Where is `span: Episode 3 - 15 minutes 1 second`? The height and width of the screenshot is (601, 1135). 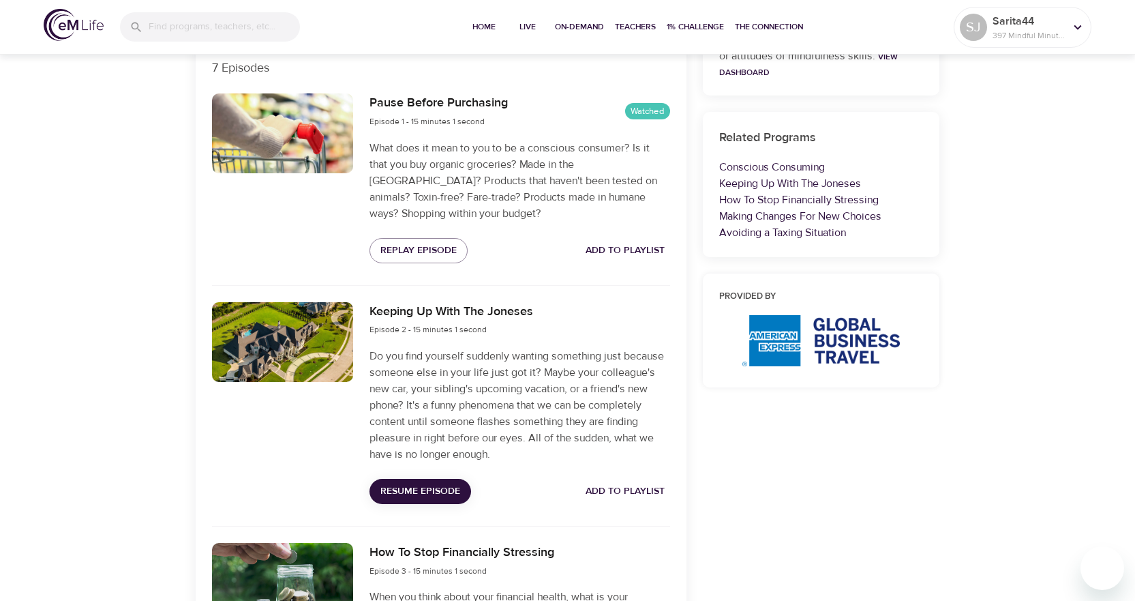 span: Episode 3 - 15 minutes 1 second is located at coordinates (428, 571).